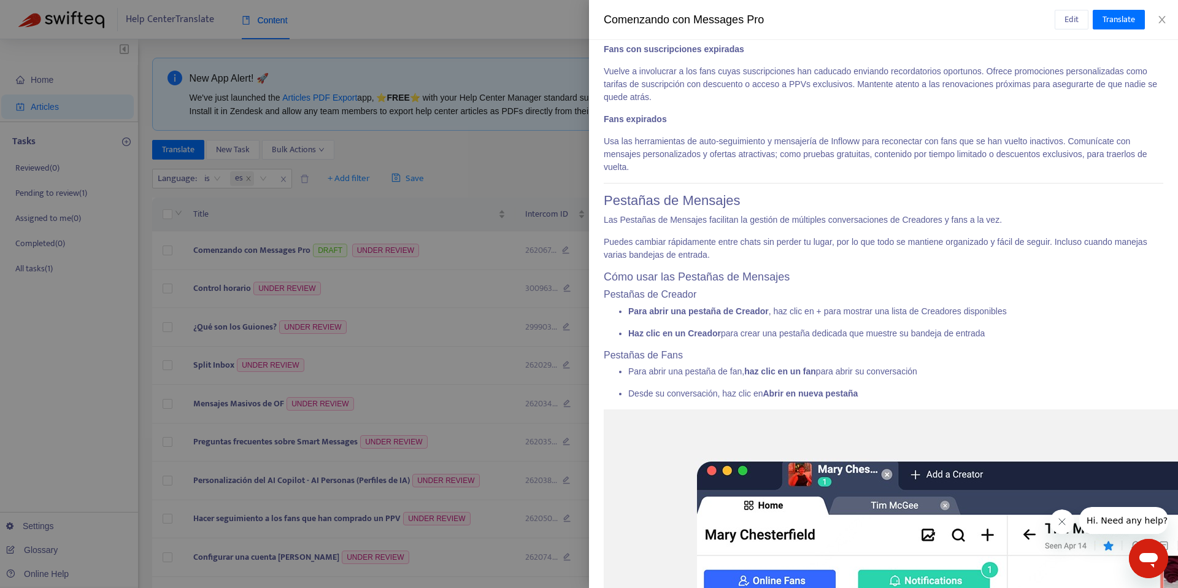 This screenshot has height=588, width=1178. Describe the element at coordinates (884, 248) in the screenshot. I see `p: Puedes cambiar rápidamente entre chats sin perder tu lugar, por lo que todo se mantiene organizad...` at that location.